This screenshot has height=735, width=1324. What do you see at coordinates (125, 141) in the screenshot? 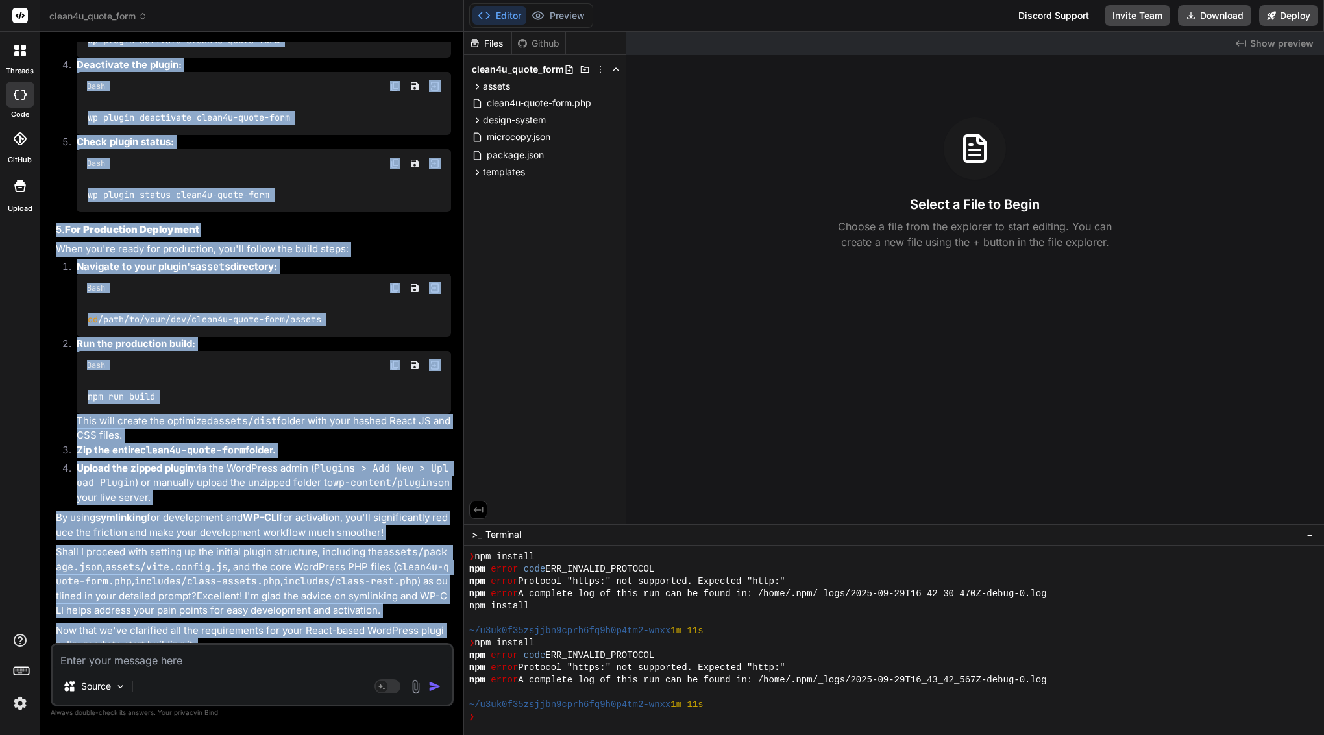
I see `strong: Check plugin status:` at bounding box center [125, 141].